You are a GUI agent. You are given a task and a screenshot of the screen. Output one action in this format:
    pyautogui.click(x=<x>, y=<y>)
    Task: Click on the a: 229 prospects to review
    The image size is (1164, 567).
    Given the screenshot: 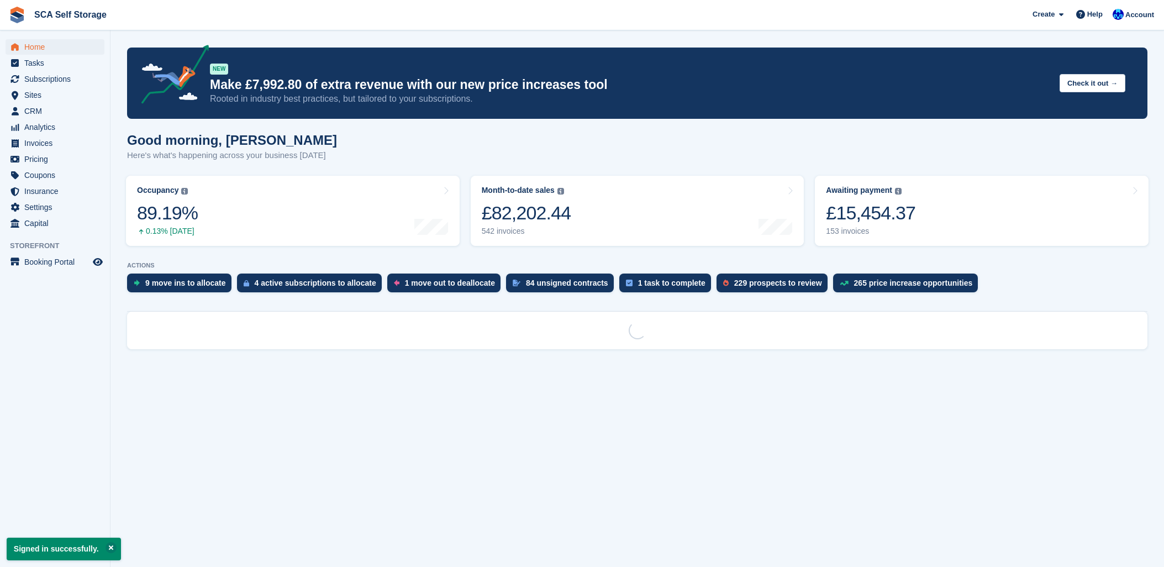 What is the action you would take?
    pyautogui.click(x=774, y=286)
    